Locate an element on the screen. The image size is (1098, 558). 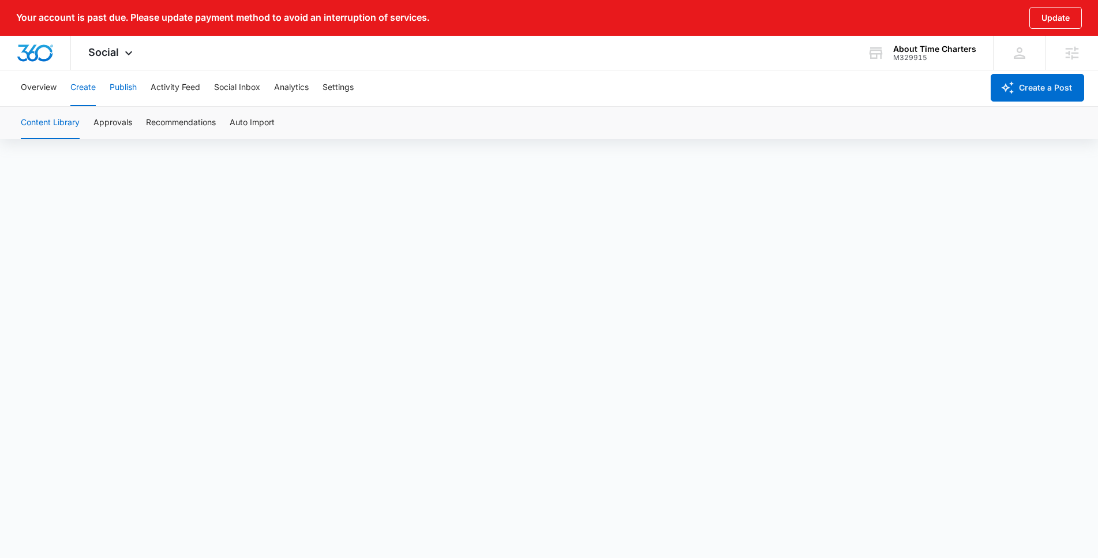
button: Publish is located at coordinates (123, 88).